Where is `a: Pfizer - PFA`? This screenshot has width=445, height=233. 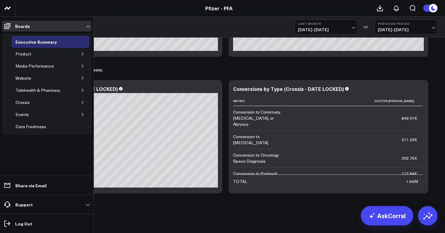
a: Pfizer - PFA is located at coordinates (219, 8).